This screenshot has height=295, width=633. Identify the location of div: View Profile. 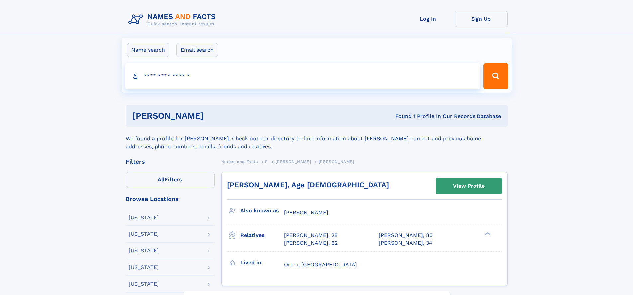
(469, 186).